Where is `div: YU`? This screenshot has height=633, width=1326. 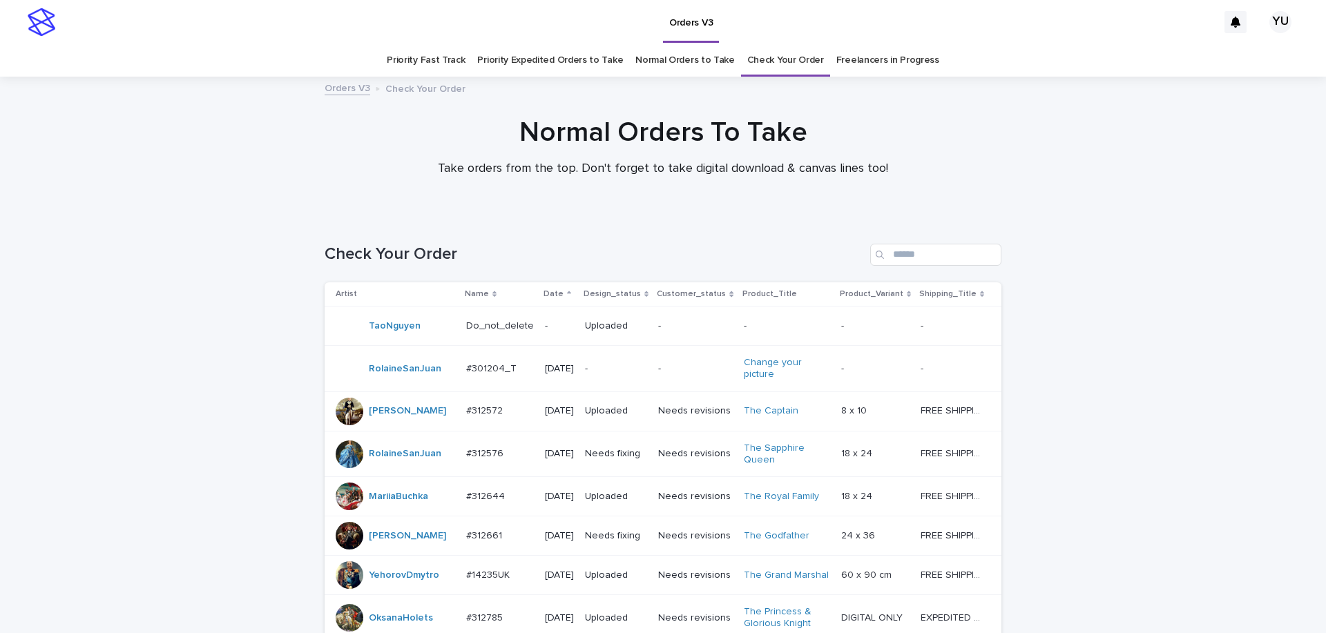 div: YU is located at coordinates (1280, 22).